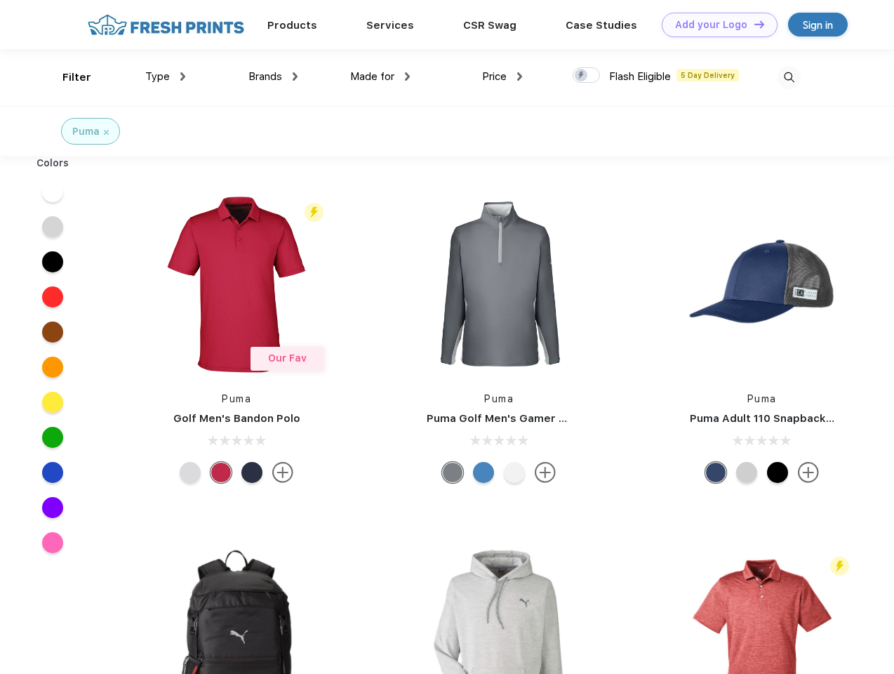 The image size is (894, 674). I want to click on img: fo%20logo%202.webp, so click(166, 25).